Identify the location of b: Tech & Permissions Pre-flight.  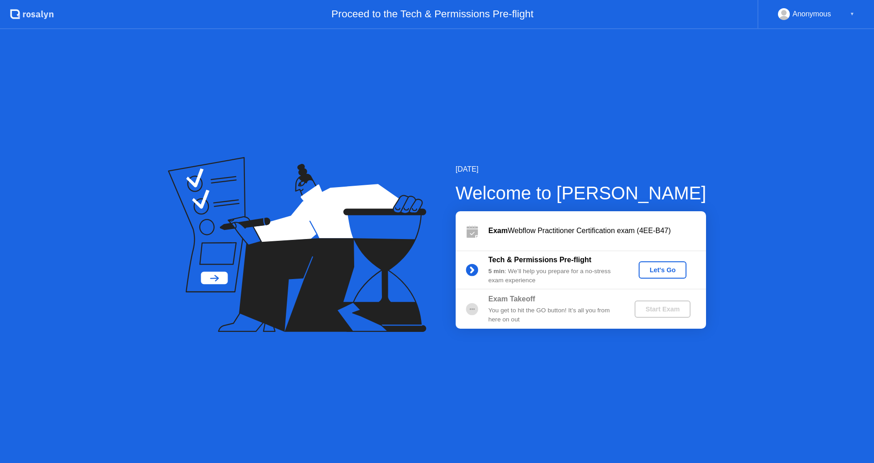
(540, 260).